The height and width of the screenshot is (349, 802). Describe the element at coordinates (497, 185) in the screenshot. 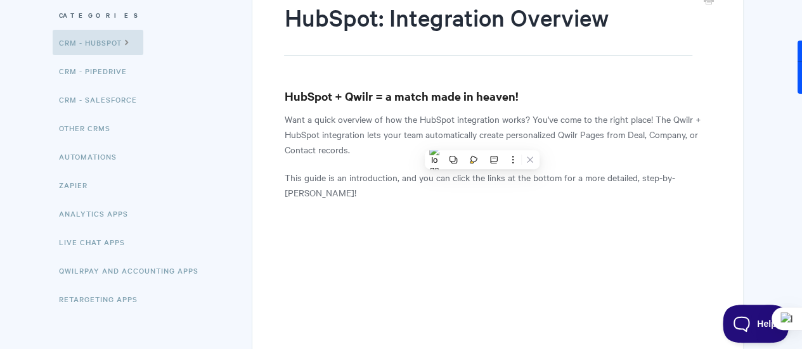

I see `p: This guide is an introduction, and you can click the links at the bottom for a more detailed, ste...` at that location.